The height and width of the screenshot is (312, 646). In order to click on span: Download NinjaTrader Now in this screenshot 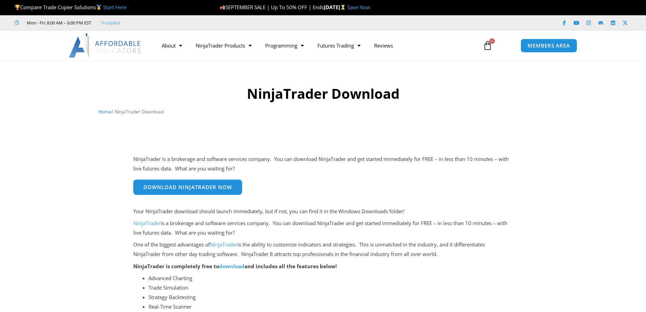, I will do `click(188, 187)`.